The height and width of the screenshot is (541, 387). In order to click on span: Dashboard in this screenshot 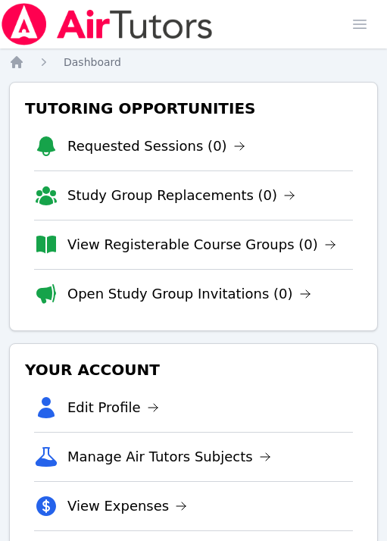, I will do `click(93, 62)`.